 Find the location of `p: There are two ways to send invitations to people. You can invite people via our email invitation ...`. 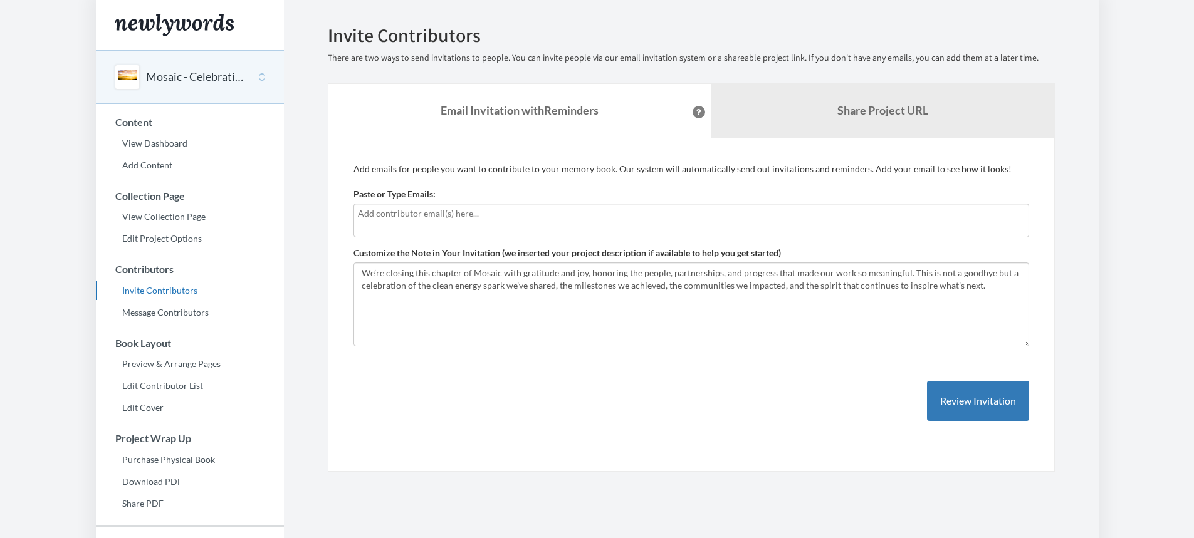

p: There are two ways to send invitations to people. You can invite people via our email invitation ... is located at coordinates (691, 58).